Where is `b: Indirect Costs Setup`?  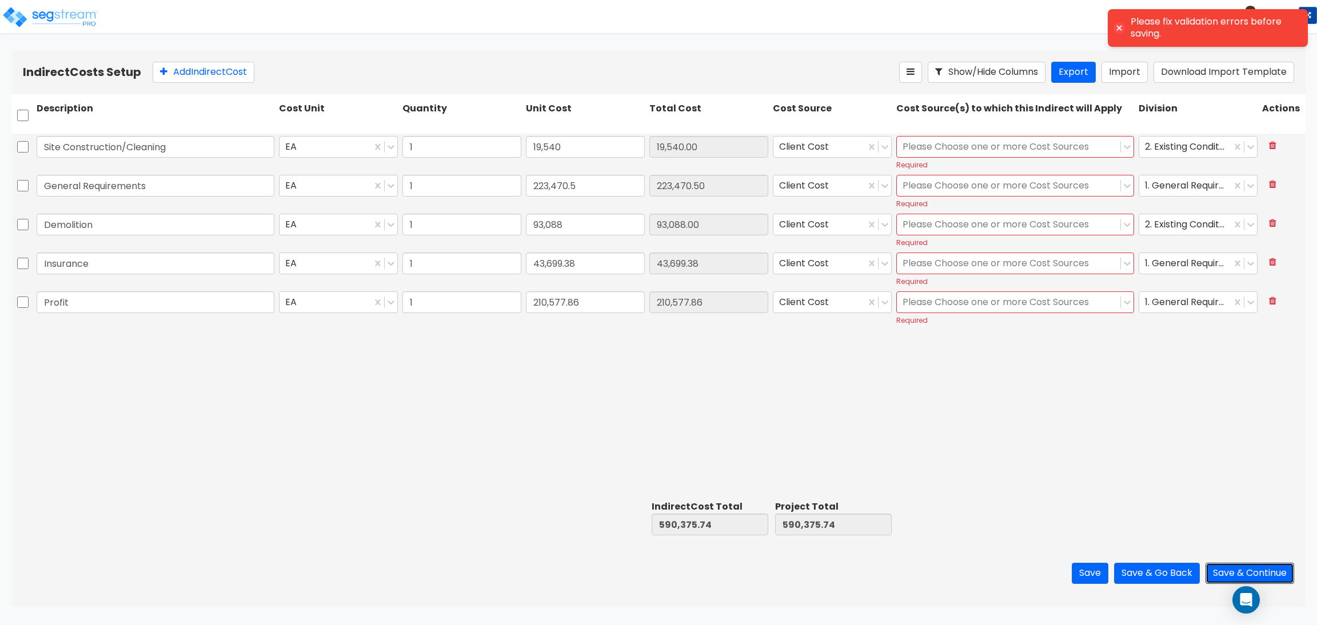
b: Indirect Costs Setup is located at coordinates (82, 72).